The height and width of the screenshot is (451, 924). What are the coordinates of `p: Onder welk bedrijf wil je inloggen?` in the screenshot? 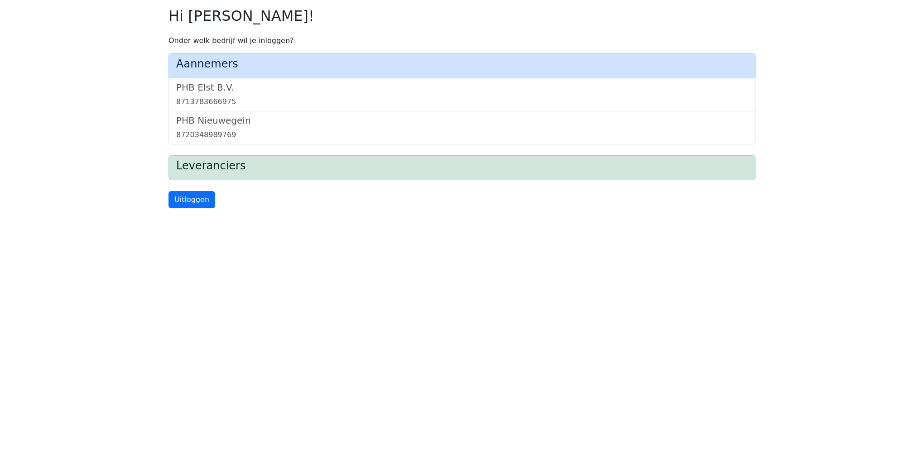 It's located at (462, 41).